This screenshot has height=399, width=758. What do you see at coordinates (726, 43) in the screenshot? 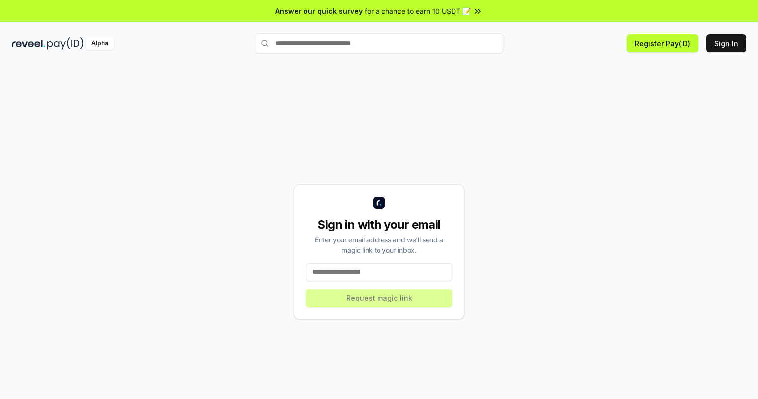
I see `button: Sign In` at bounding box center [726, 43].